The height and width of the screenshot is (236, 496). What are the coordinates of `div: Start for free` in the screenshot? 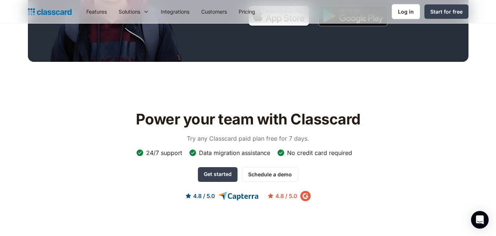 It's located at (447, 11).